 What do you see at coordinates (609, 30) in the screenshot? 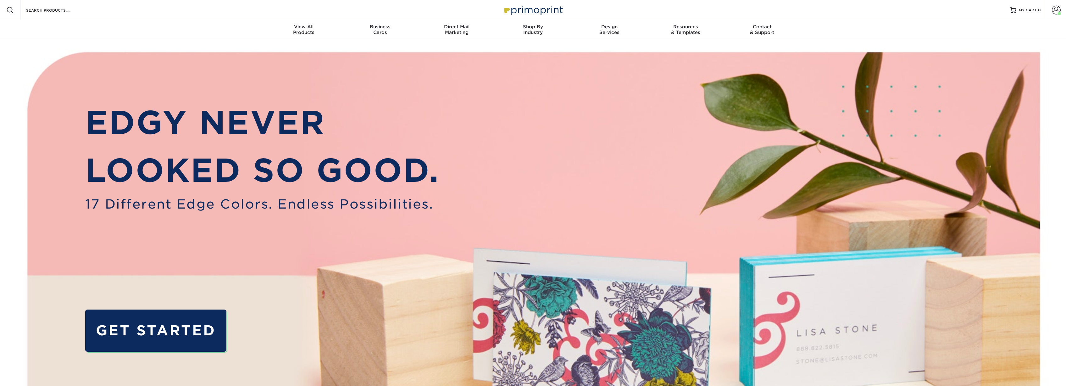
I see `a: DesignServices` at bounding box center [609, 30].